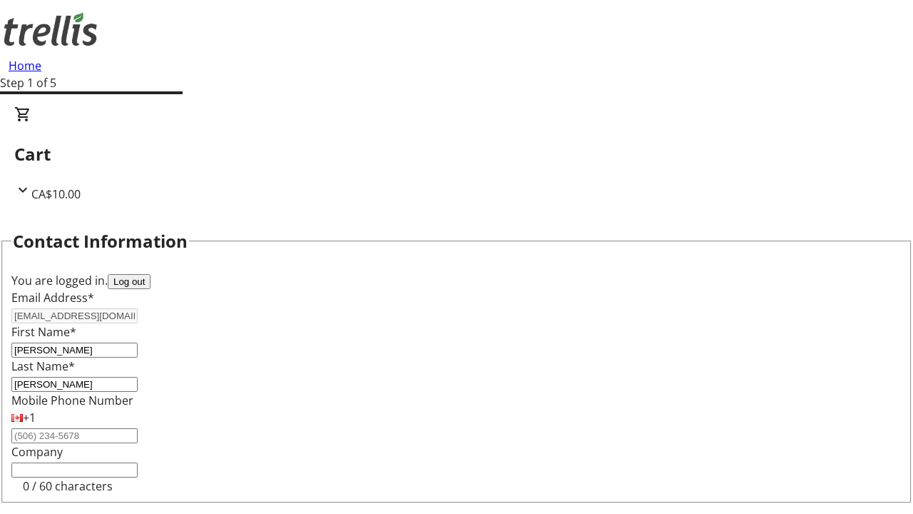  What do you see at coordinates (44, 332) in the screenshot?
I see `label: First Name*` at bounding box center [44, 332].